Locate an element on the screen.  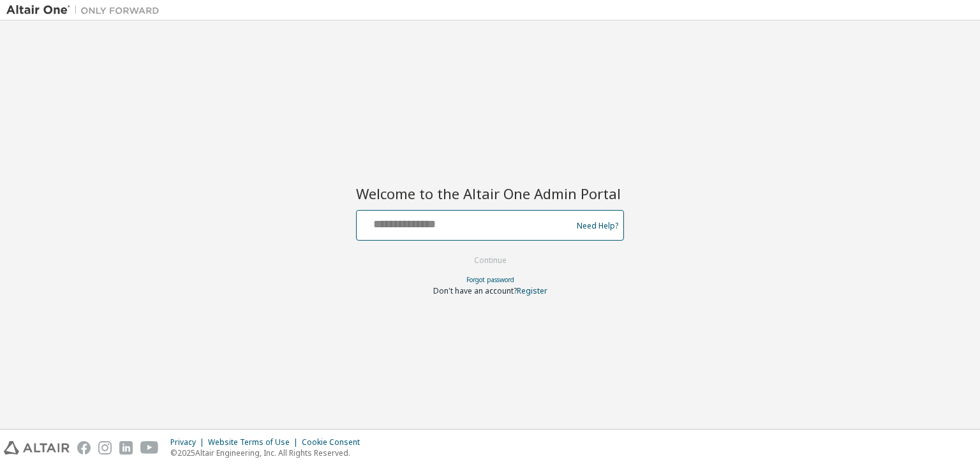
img: youtube.svg is located at coordinates (149, 447).